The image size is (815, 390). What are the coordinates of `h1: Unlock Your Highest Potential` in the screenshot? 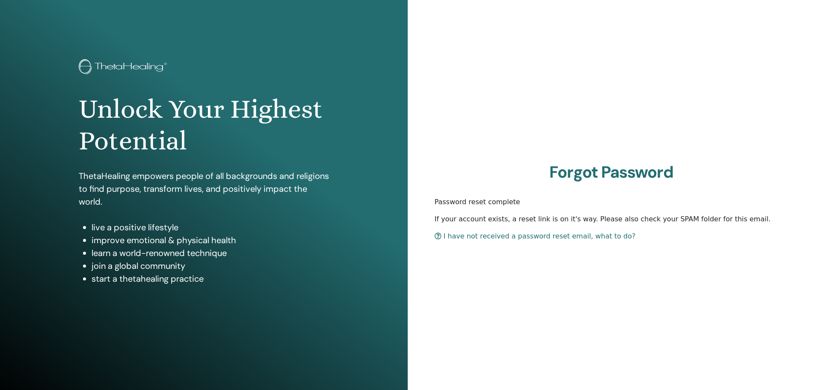 It's located at (204, 125).